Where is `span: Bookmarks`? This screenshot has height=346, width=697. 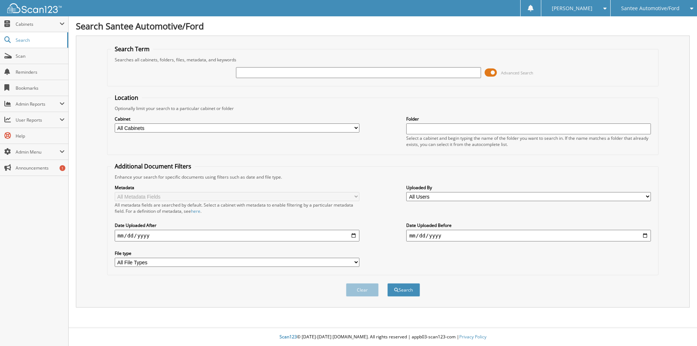
span: Bookmarks is located at coordinates (40, 88).